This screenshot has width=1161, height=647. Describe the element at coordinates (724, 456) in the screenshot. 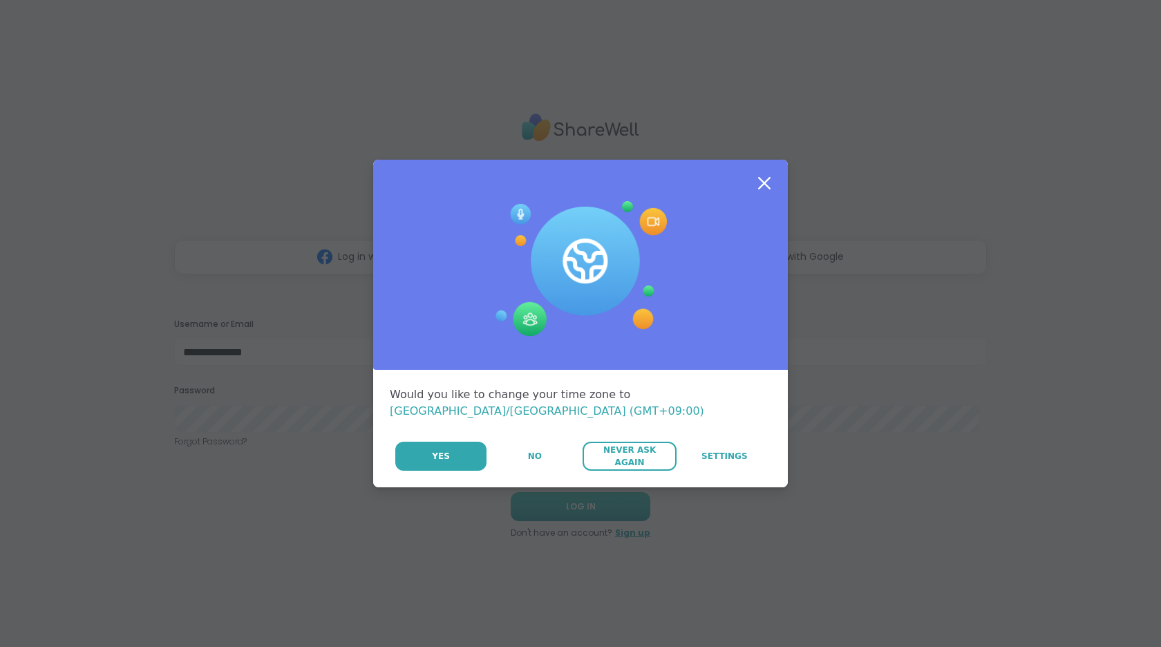

I see `a: Settings` at that location.